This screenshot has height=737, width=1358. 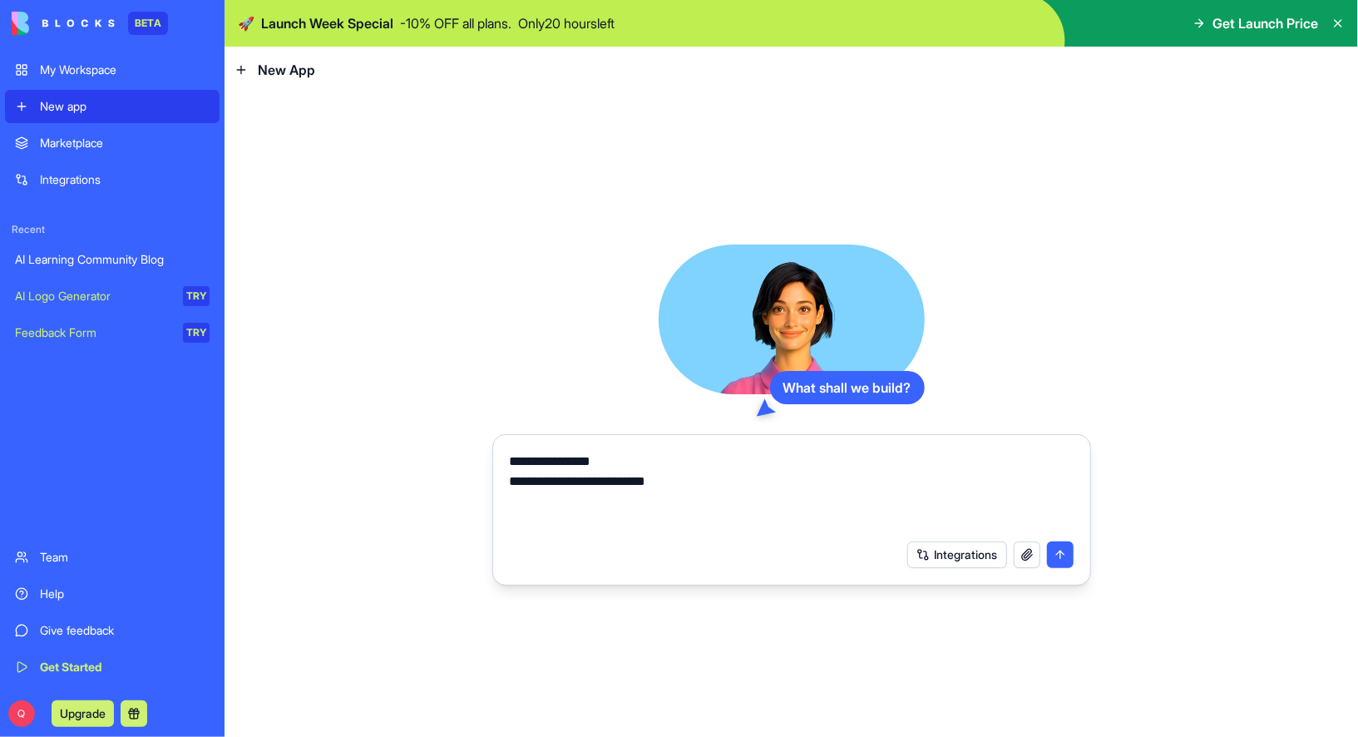 What do you see at coordinates (125, 630) in the screenshot?
I see `div: Give feedback` at bounding box center [125, 630].